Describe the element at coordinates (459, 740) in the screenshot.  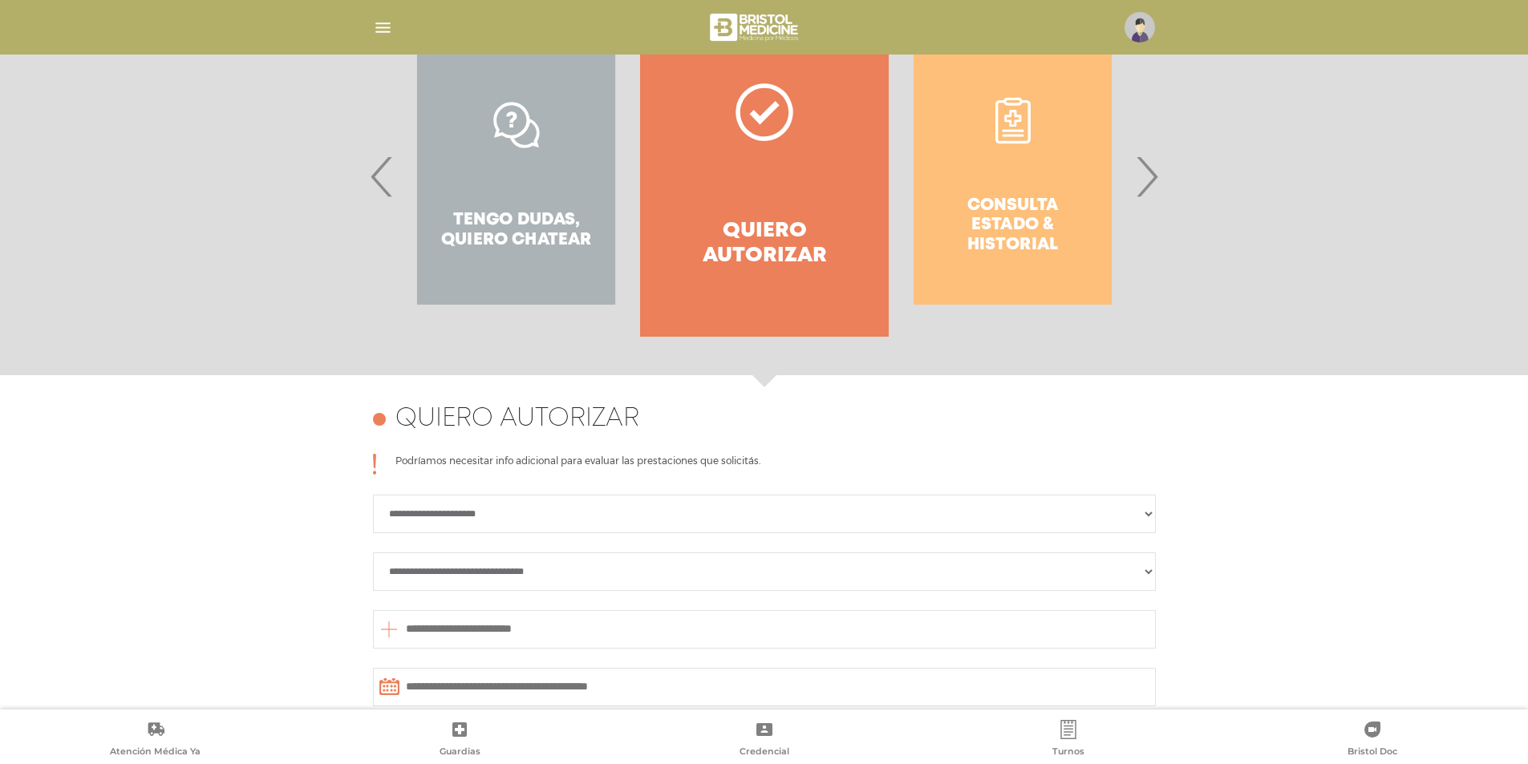
I see `a: Guardias` at that location.